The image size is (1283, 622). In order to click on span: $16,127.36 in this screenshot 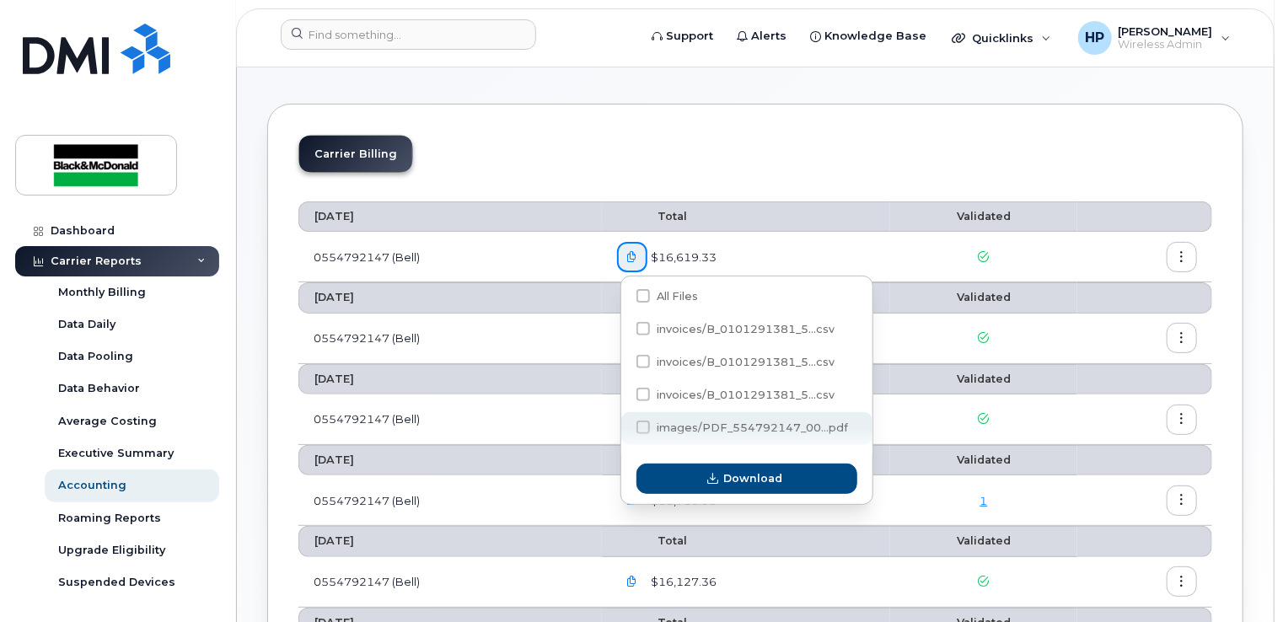, I will do `click(682, 582)`.